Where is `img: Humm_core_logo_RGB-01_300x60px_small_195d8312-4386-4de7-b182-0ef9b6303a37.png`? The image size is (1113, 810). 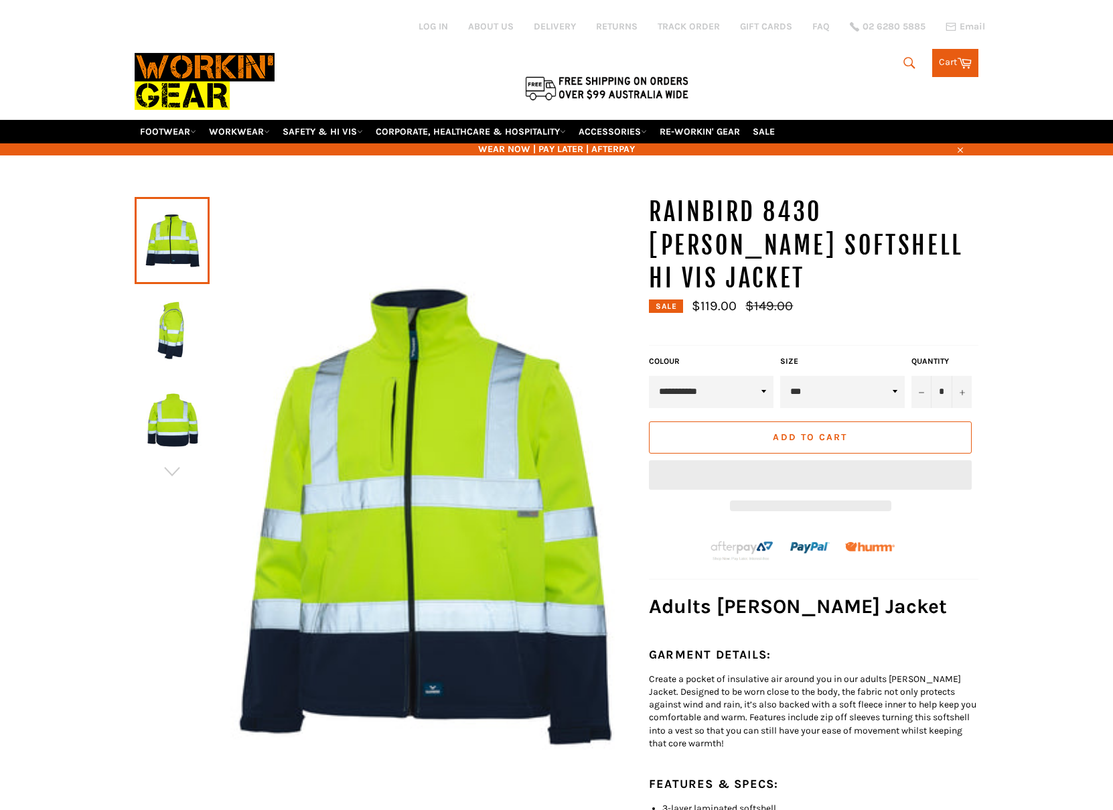
img: Humm_core_logo_RGB-01_300x60px_small_195d8312-4386-4de7-b182-0ef9b6303a37.png is located at coordinates (870, 547).